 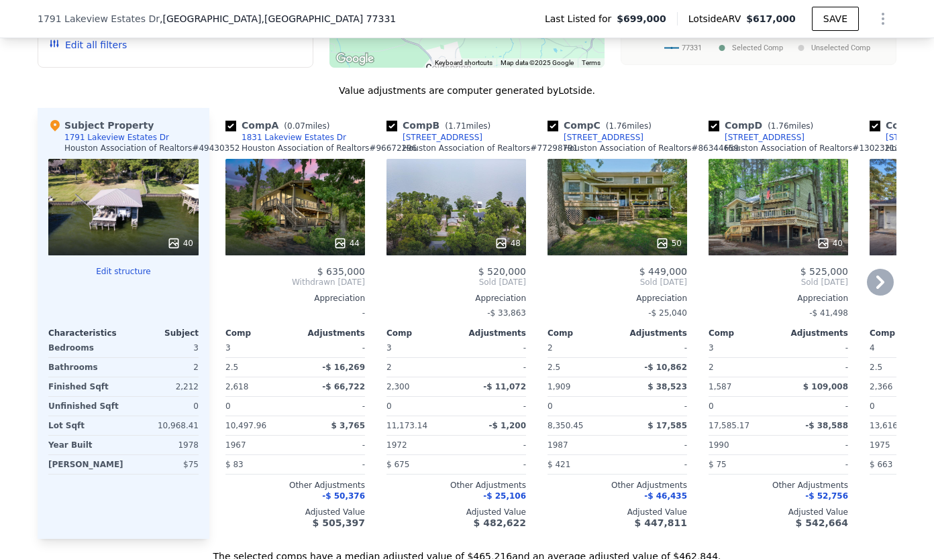 What do you see at coordinates (355, 59) in the screenshot?
I see `img: Google` at bounding box center [355, 59].